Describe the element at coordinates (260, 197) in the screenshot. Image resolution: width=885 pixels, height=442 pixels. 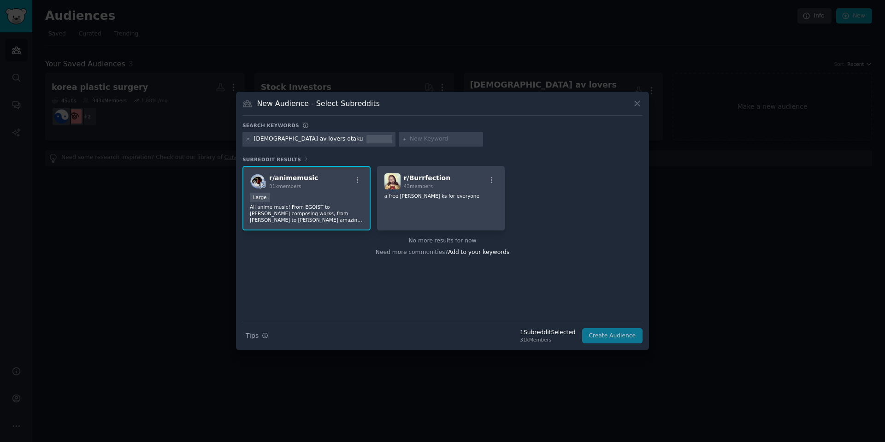
I see `div: Large` at that location.